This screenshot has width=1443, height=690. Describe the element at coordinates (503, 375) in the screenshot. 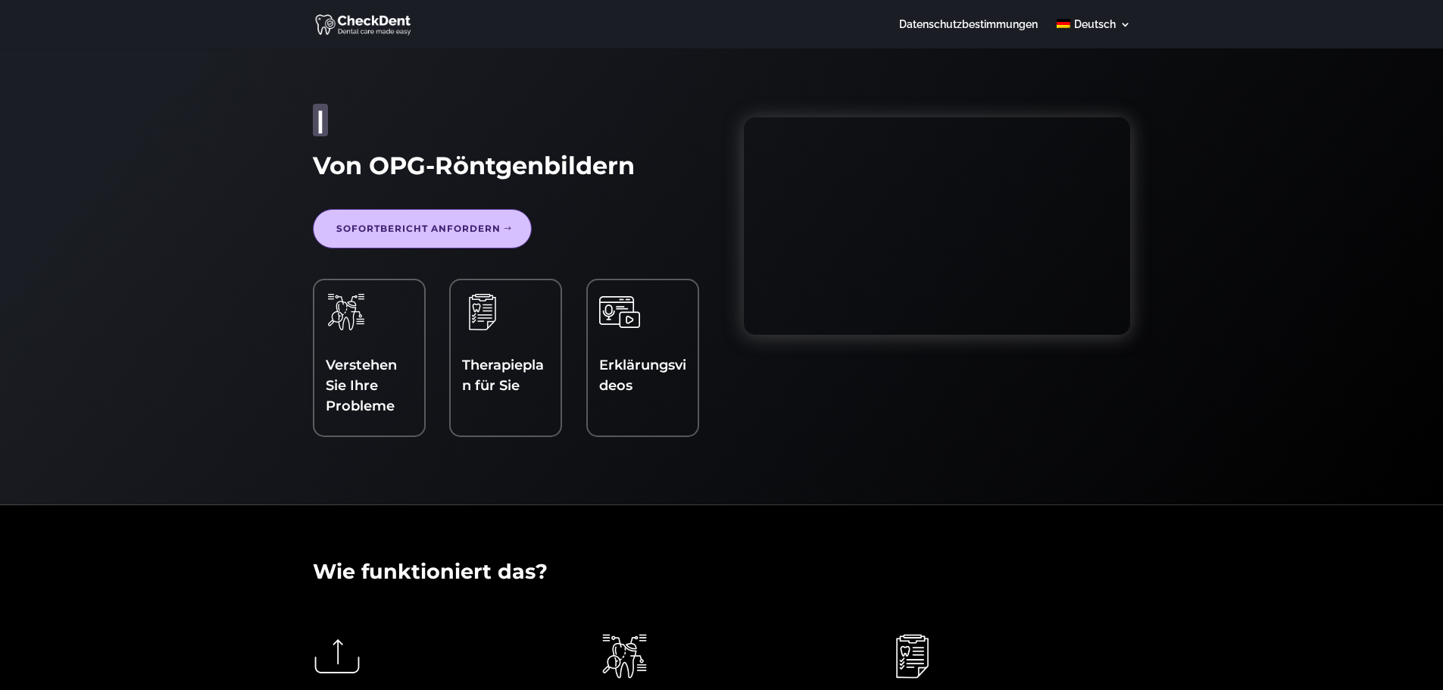

I see `a: Therapieplan für Sie` at that location.